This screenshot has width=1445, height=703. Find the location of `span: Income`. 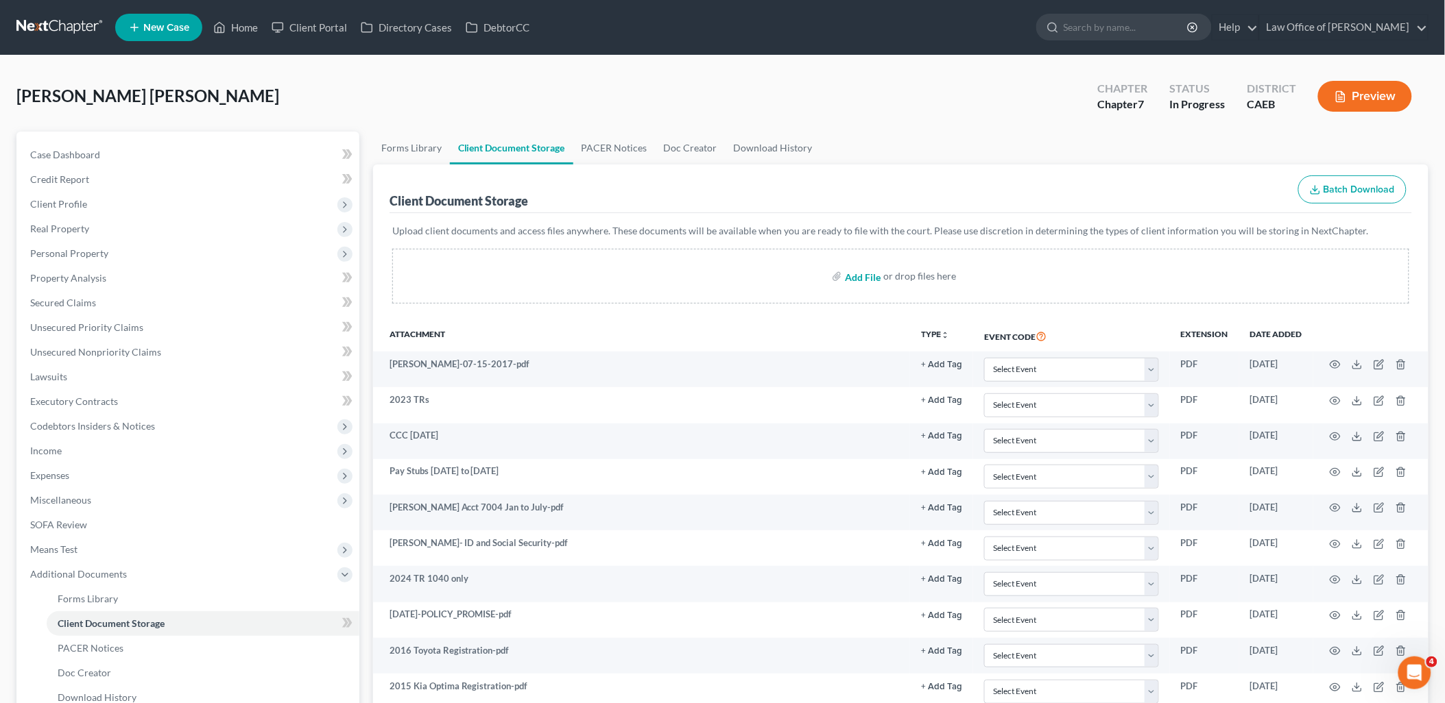

span: Income is located at coordinates (46, 450).